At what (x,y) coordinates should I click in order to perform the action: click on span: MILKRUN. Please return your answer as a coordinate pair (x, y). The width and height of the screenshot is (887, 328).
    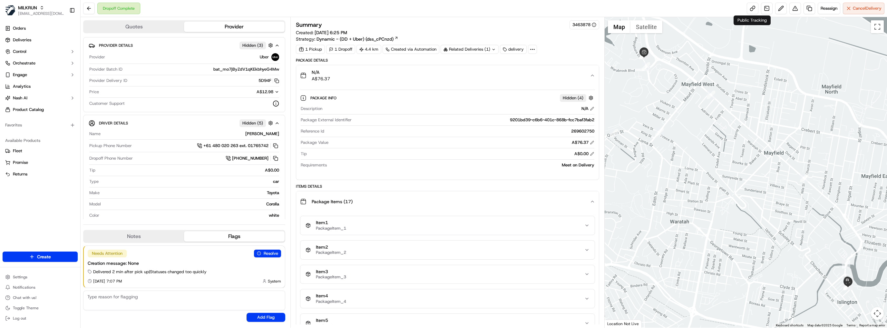
    Looking at the image, I should click on (27, 8).